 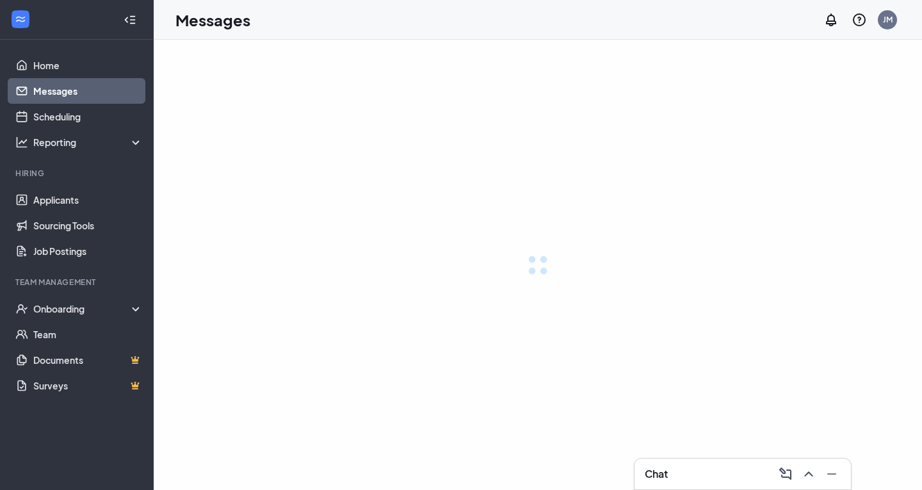 I want to click on svg: WorkstreamLogo, so click(x=20, y=19).